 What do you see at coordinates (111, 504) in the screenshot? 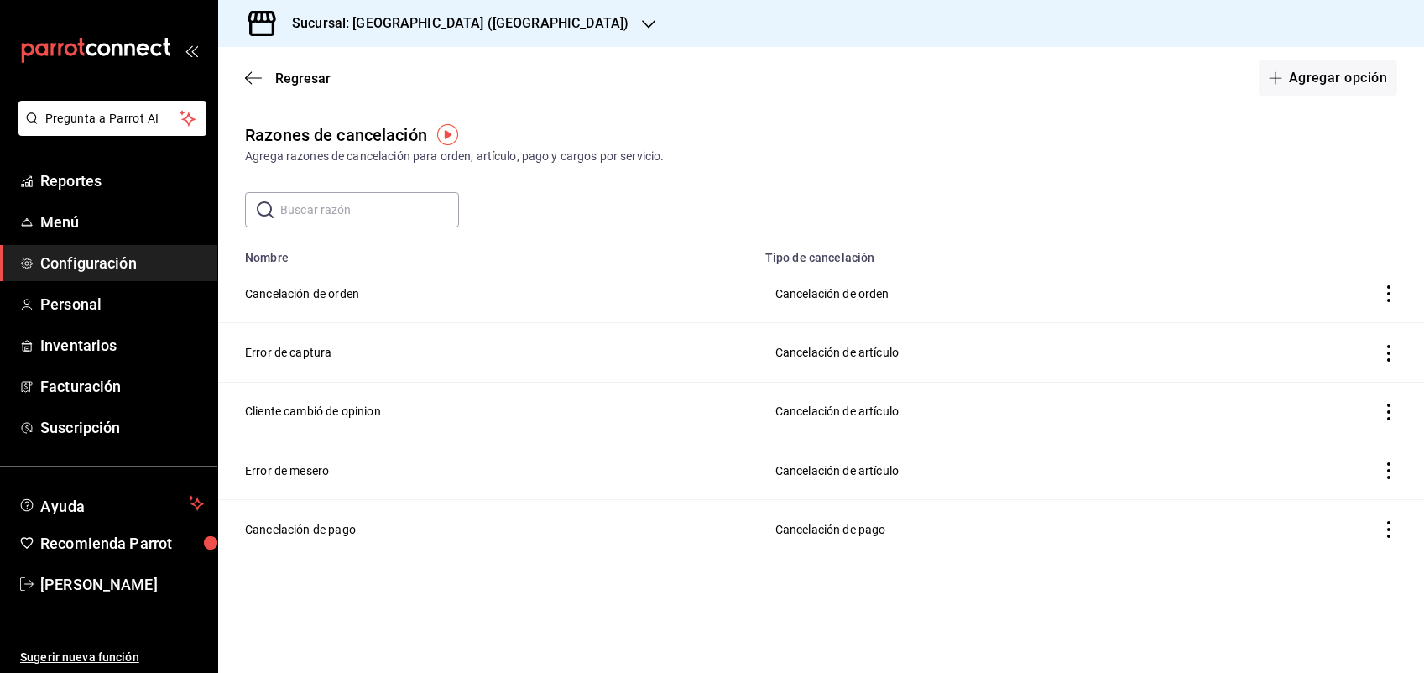
I see `span: Ayuda` at bounding box center [111, 504].